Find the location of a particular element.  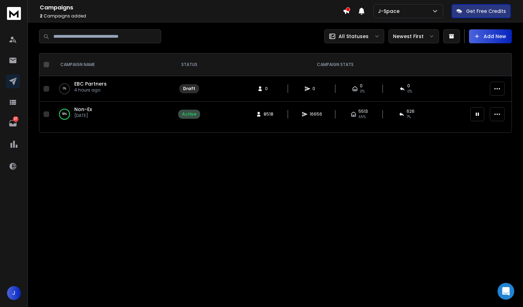

span: 8518 is located at coordinates (269, 114).